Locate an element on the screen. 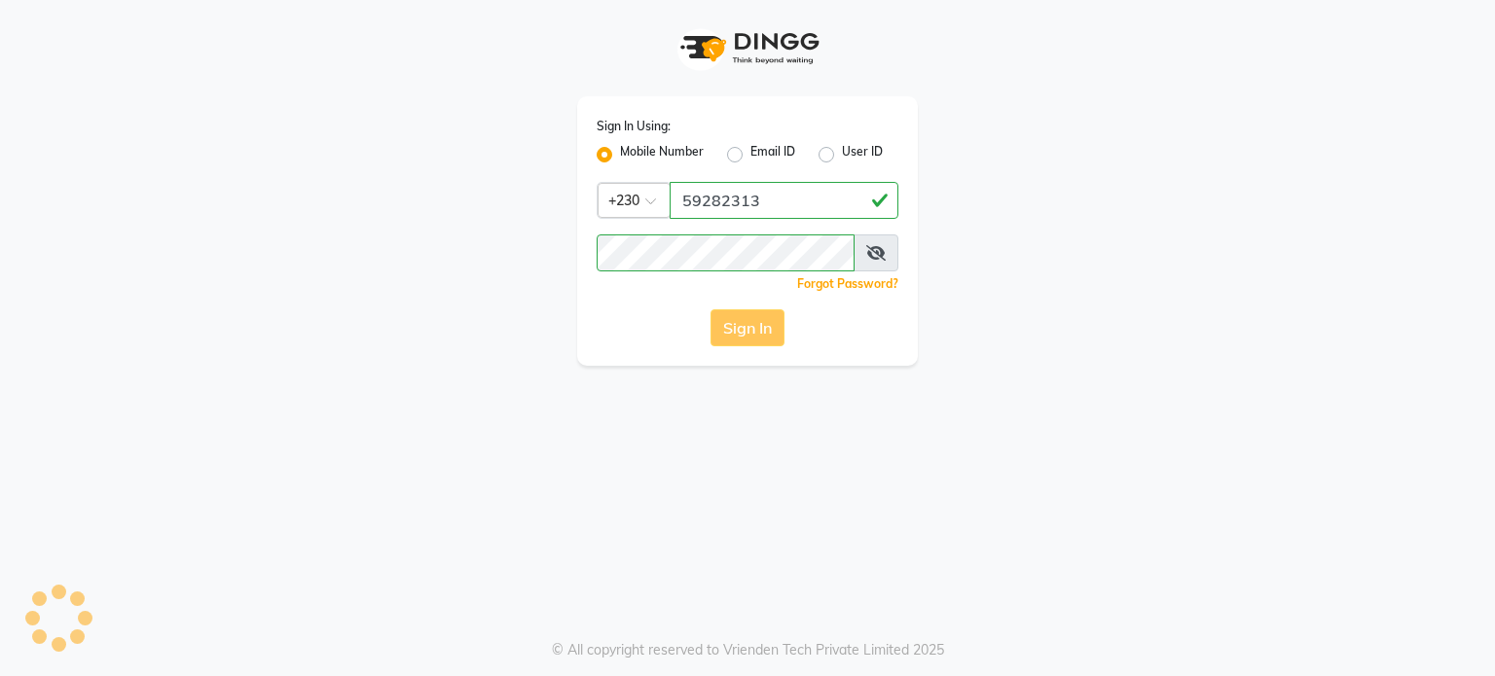 This screenshot has height=676, width=1495. img: logo1.svg is located at coordinates (748, 48).